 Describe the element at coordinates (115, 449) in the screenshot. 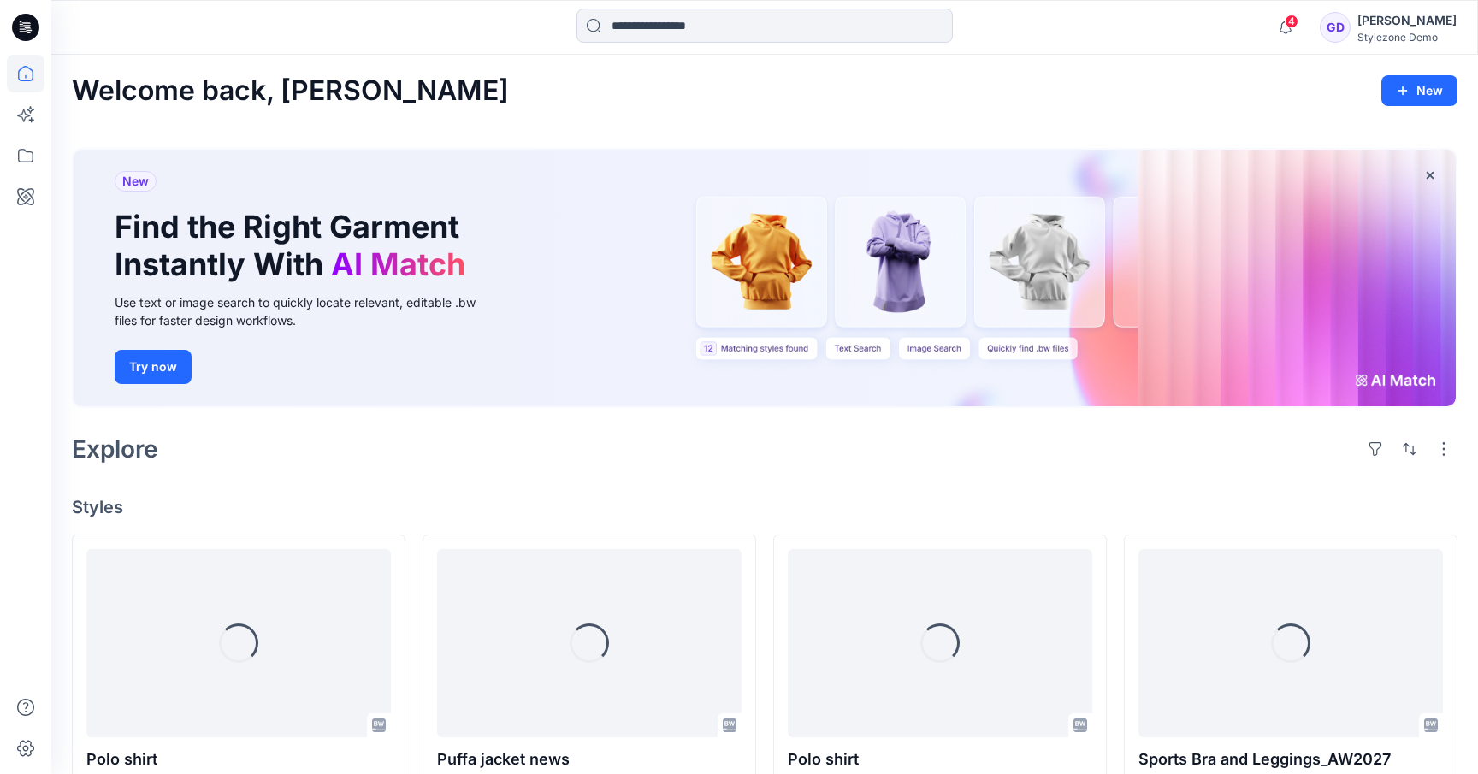

I see `h2: Explore` at that location.